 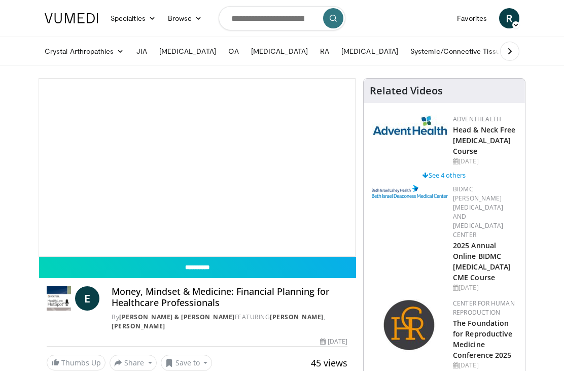 What do you see at coordinates (444, 175) in the screenshot?
I see `a: See 4 others` at bounding box center [444, 175].